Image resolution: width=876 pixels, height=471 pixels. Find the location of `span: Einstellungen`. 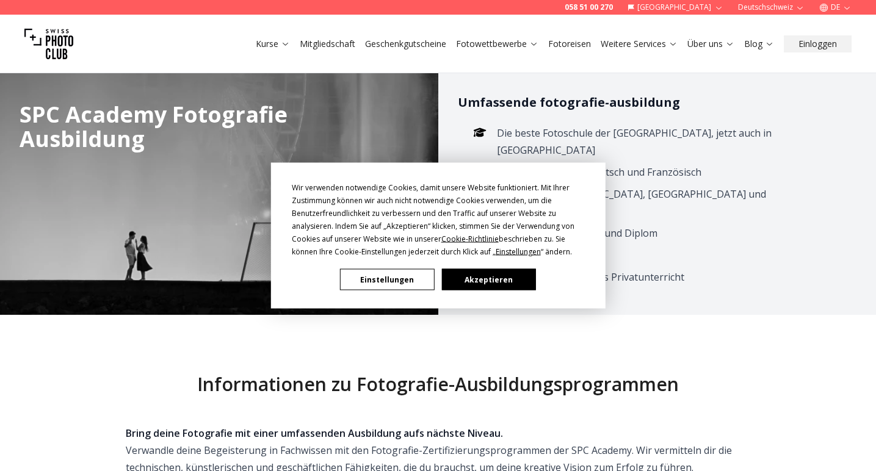

span: Einstellungen is located at coordinates (518, 252).